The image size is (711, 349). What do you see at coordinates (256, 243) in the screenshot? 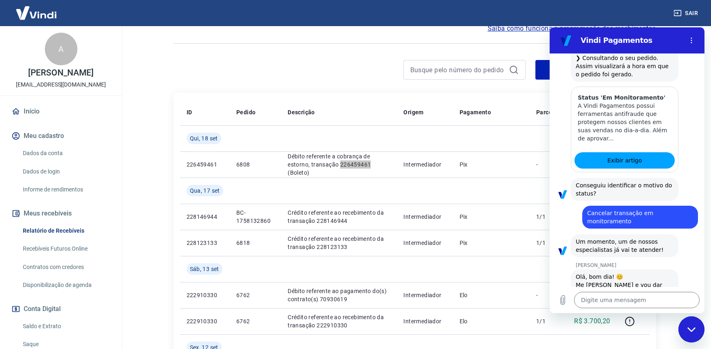
I see `p: 6818` at bounding box center [256, 243].